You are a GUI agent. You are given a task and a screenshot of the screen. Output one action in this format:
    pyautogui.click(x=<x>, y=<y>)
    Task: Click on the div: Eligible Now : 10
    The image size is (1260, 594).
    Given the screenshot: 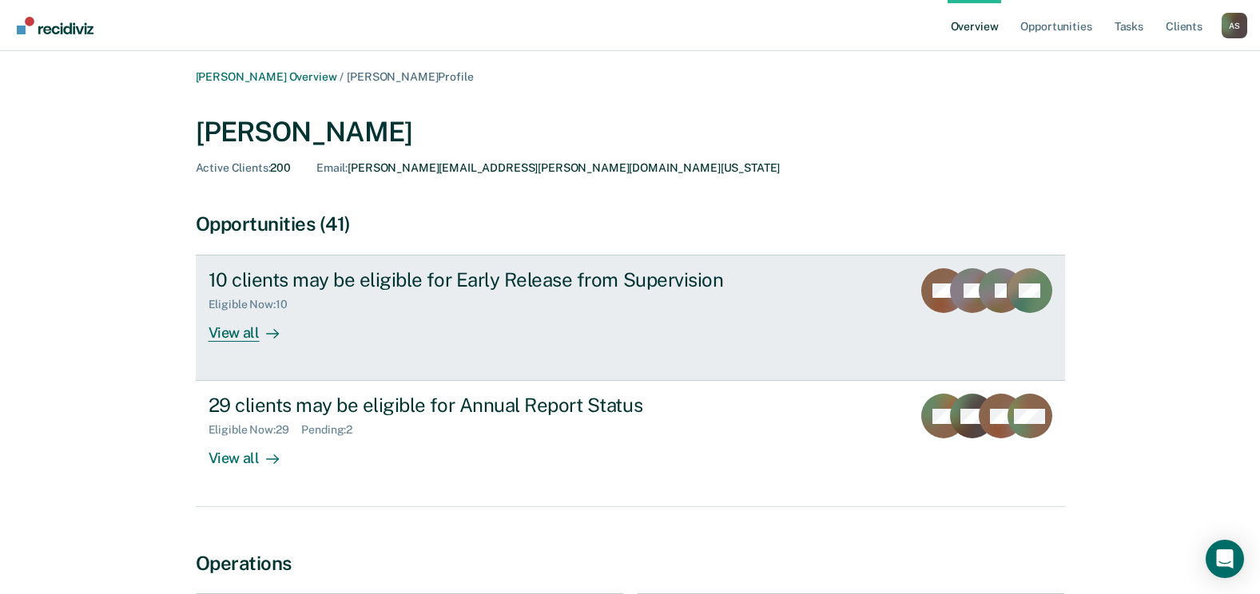 What is the action you would take?
    pyautogui.click(x=254, y=304)
    